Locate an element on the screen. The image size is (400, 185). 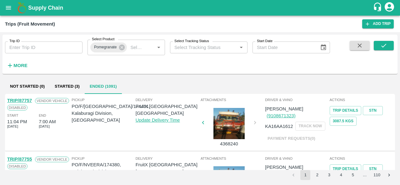
input: Select Tracking Status is located at coordinates (199, 48).